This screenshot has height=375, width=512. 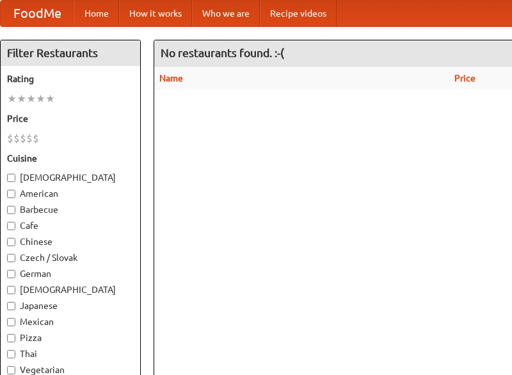 I want to click on input: Japanese, so click(x=11, y=306).